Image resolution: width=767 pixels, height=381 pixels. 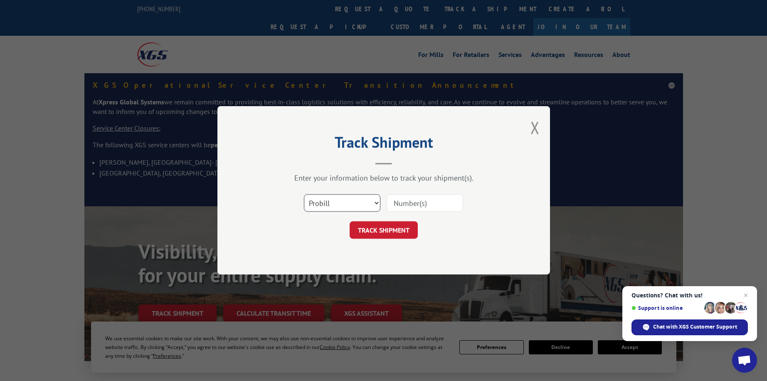 I want to click on button: TRACK SHIPMENT, so click(x=384, y=230).